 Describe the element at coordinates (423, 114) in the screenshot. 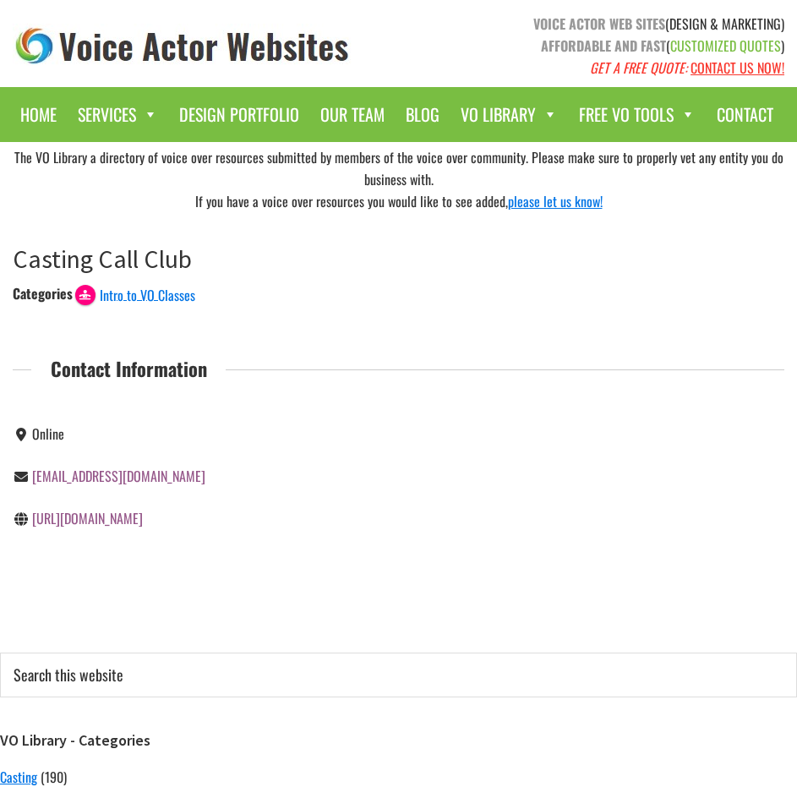

I see `a: Blog` at that location.